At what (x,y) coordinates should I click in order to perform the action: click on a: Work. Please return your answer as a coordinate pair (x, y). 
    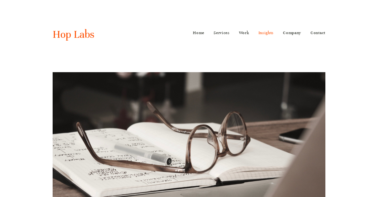
    Looking at the image, I should click on (244, 33).